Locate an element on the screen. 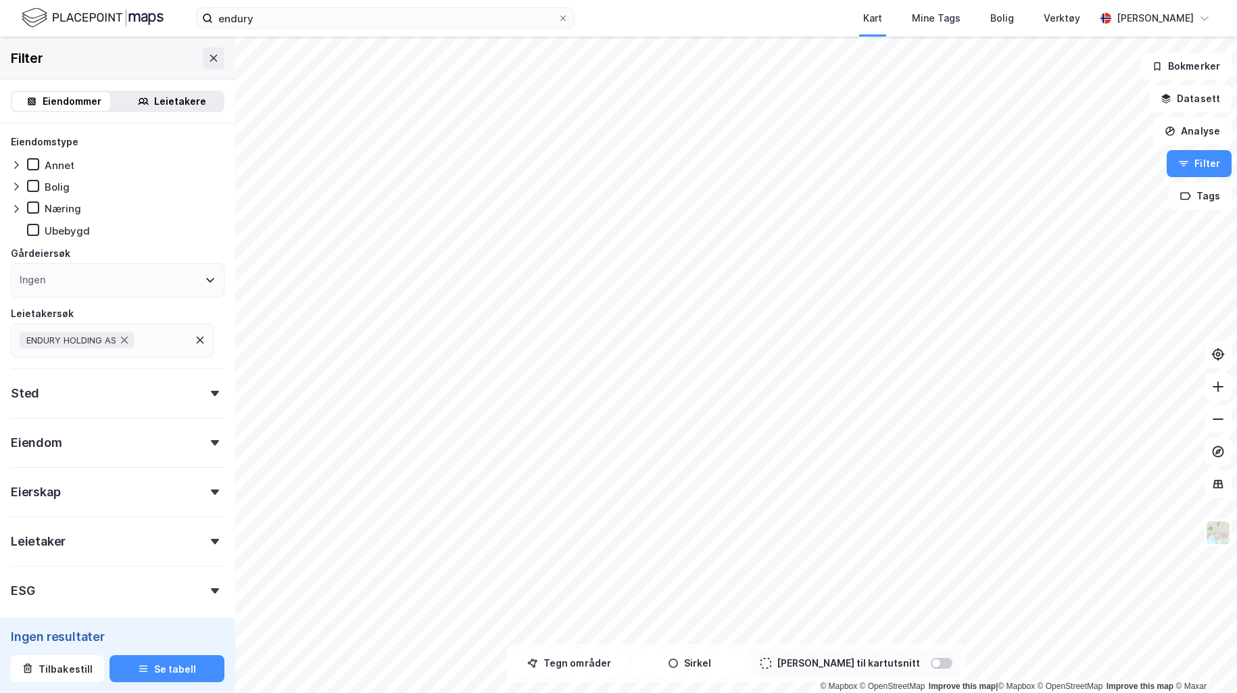 Image resolution: width=1237 pixels, height=693 pixels. div: Ingen is located at coordinates (32, 280).